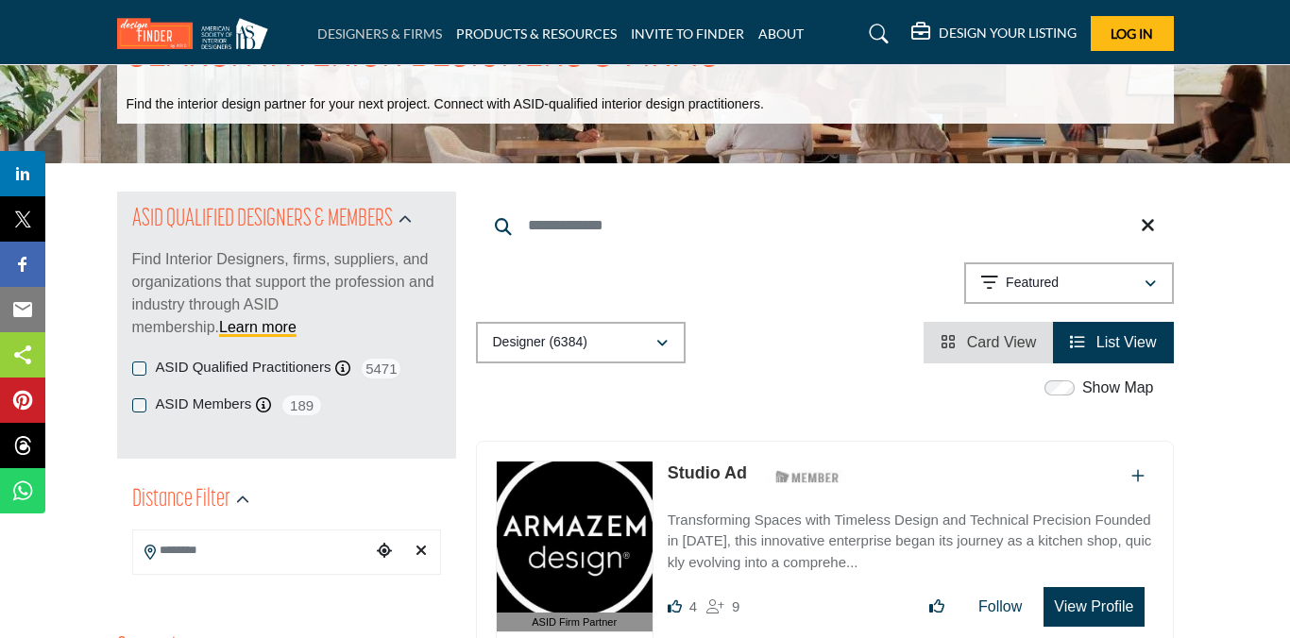  Describe the element at coordinates (574, 622) in the screenshot. I see `span: ASID Firm Partner` at that location.